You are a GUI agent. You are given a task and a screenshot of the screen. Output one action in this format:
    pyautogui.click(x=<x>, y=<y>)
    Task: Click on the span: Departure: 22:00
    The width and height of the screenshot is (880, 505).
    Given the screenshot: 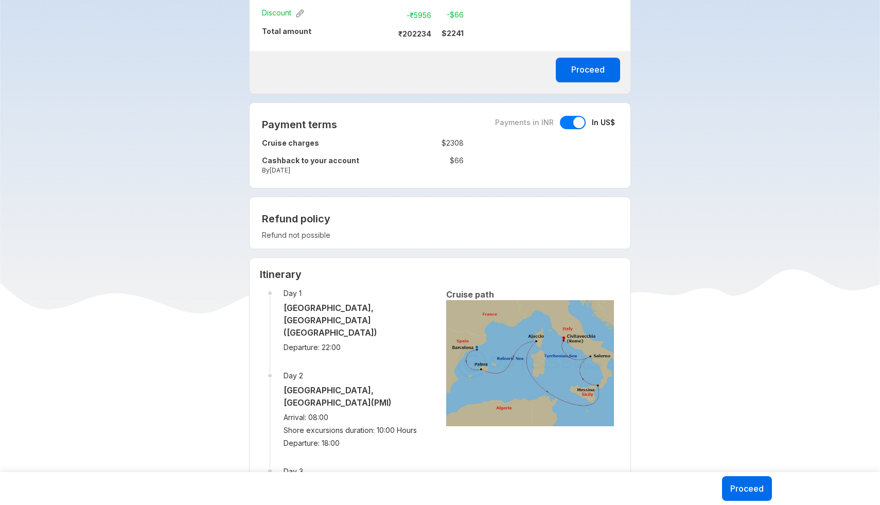 What is the action you would take?
    pyautogui.click(x=359, y=347)
    